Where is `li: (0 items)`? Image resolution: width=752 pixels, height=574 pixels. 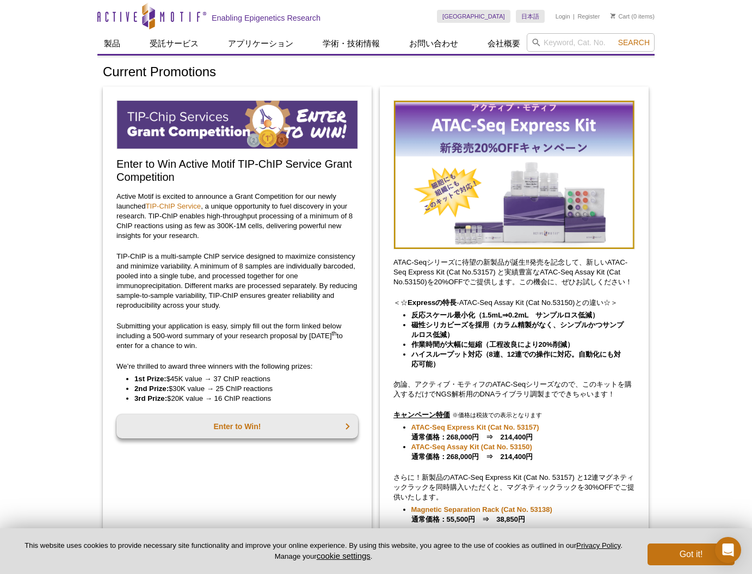 li: (0 items) is located at coordinates (633, 16).